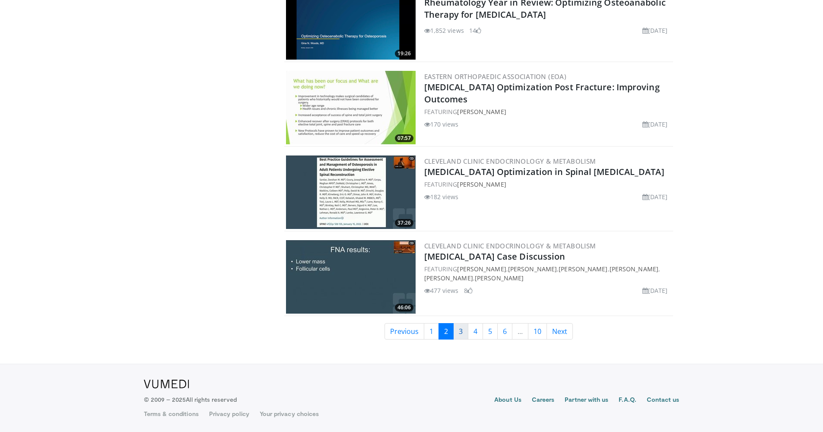 Image resolution: width=823 pixels, height=432 pixels. I want to click on li: 477 views, so click(442, 290).